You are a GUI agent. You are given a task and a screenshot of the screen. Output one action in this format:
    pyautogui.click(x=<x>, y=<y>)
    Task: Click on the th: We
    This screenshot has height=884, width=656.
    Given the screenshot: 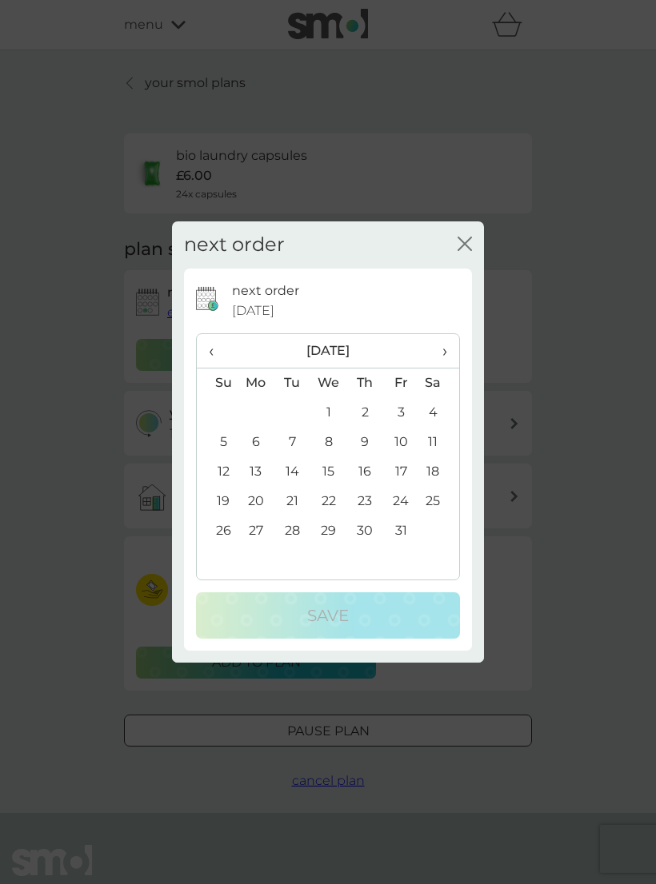 What is the action you would take?
    pyautogui.click(x=329, y=383)
    